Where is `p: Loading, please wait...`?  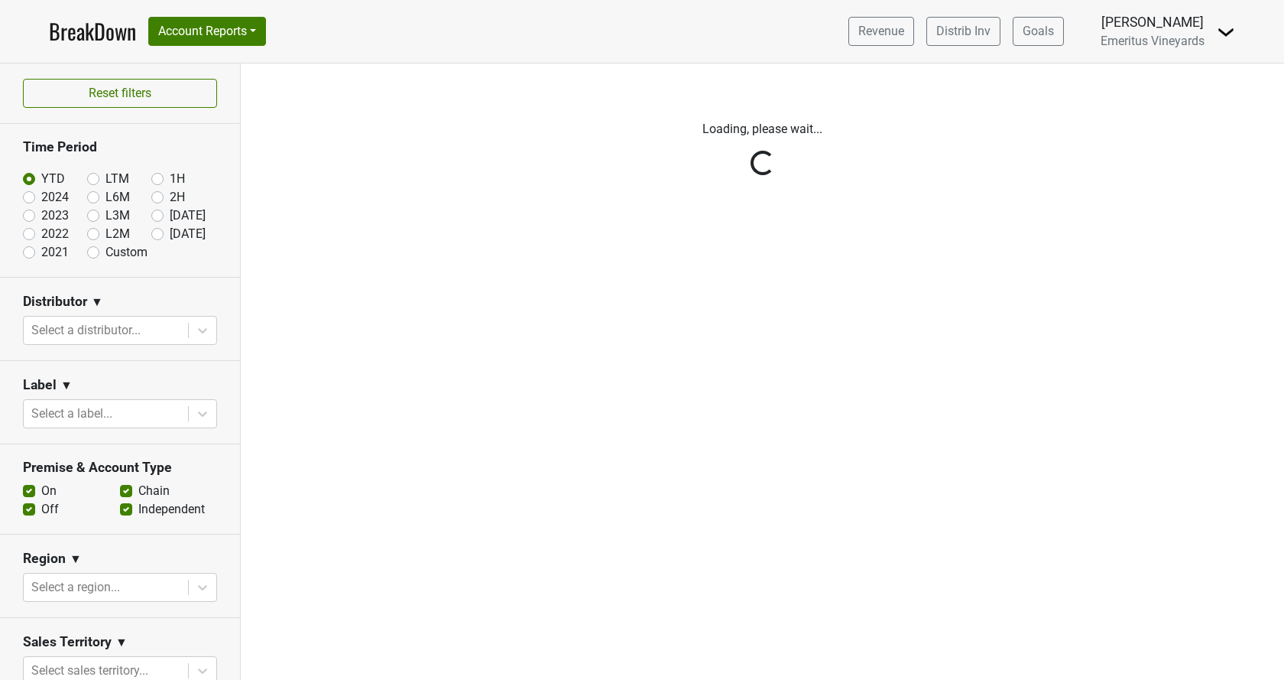 p: Loading, please wait... is located at coordinates (763, 129).